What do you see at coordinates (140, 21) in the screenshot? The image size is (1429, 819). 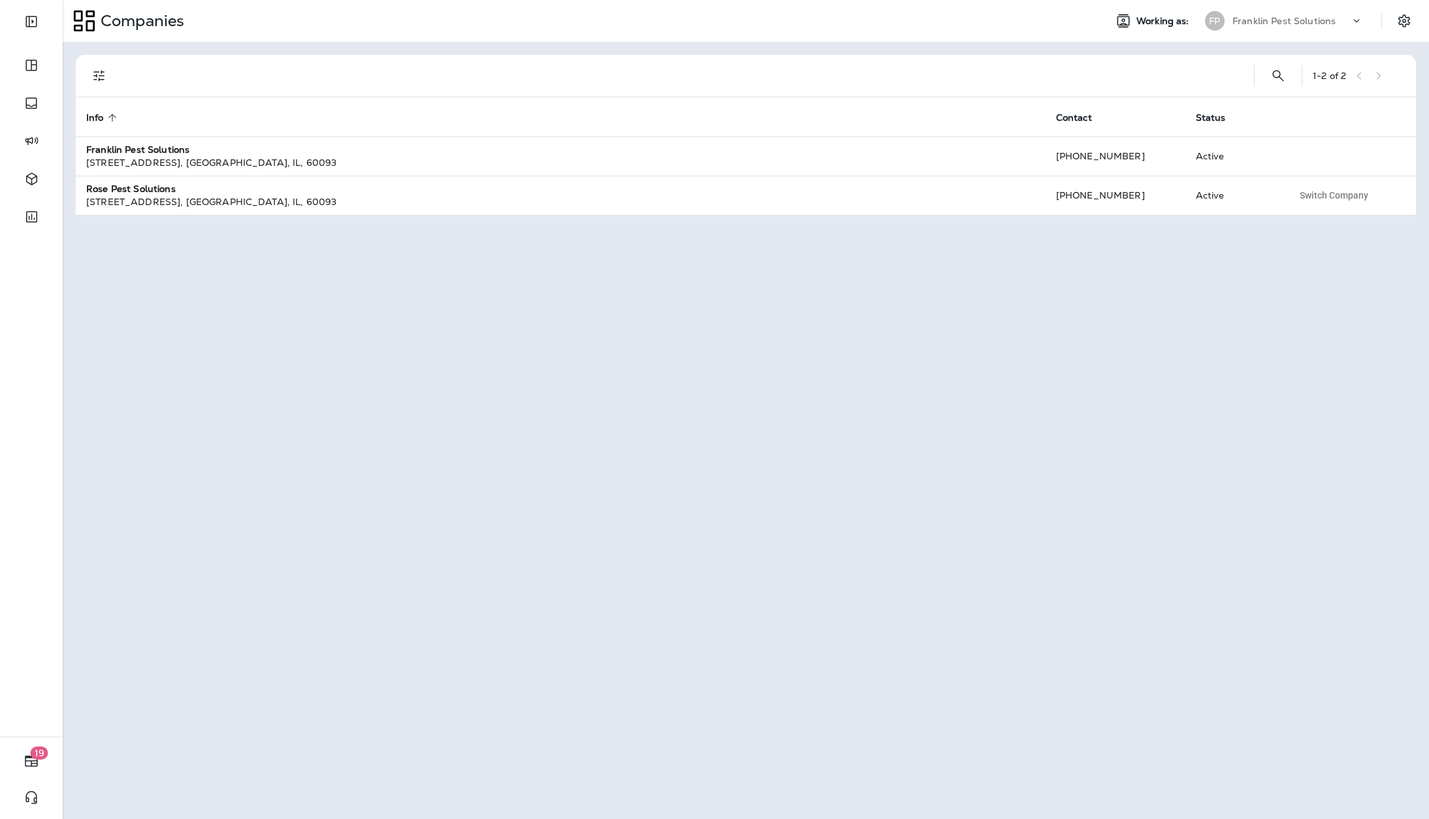 I see `p: Companies` at bounding box center [140, 21].